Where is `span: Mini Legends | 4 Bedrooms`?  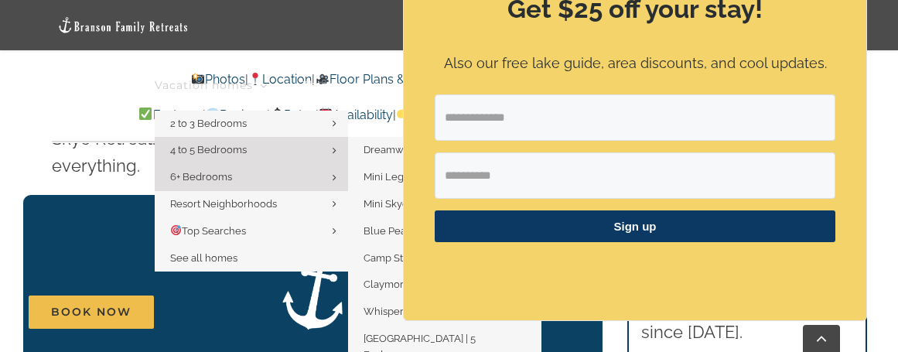 span: Mini Legends | 4 Bedrooms is located at coordinates (427, 176).